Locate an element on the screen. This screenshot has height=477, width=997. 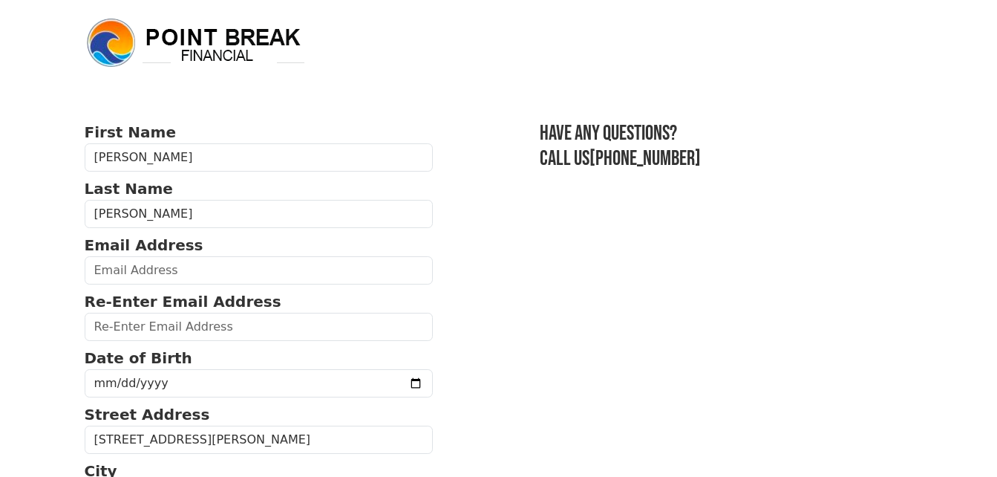
h3: Call us is located at coordinates (726, 159).